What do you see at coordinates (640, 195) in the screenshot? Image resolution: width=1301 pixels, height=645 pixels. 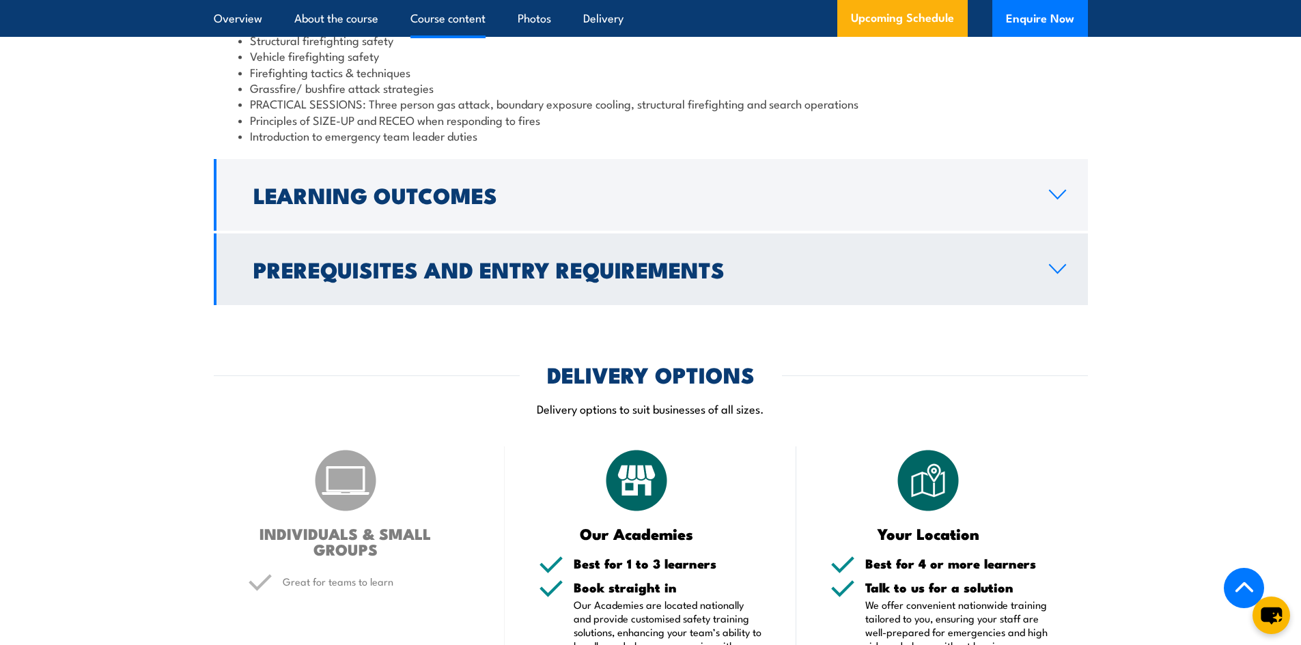 I see `h2: Learning Outcomes` at bounding box center [640, 195].